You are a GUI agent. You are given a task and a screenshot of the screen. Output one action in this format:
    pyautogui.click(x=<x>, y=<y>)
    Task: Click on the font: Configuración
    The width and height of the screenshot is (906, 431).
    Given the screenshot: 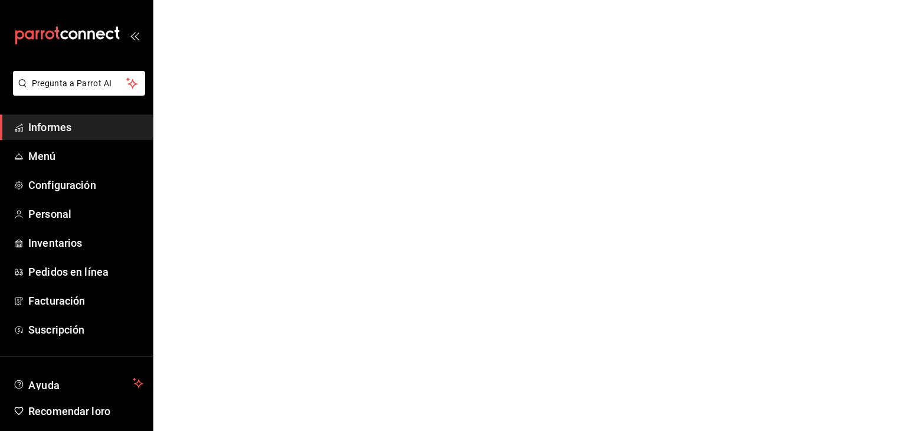 What is the action you would take?
    pyautogui.click(x=62, y=185)
    